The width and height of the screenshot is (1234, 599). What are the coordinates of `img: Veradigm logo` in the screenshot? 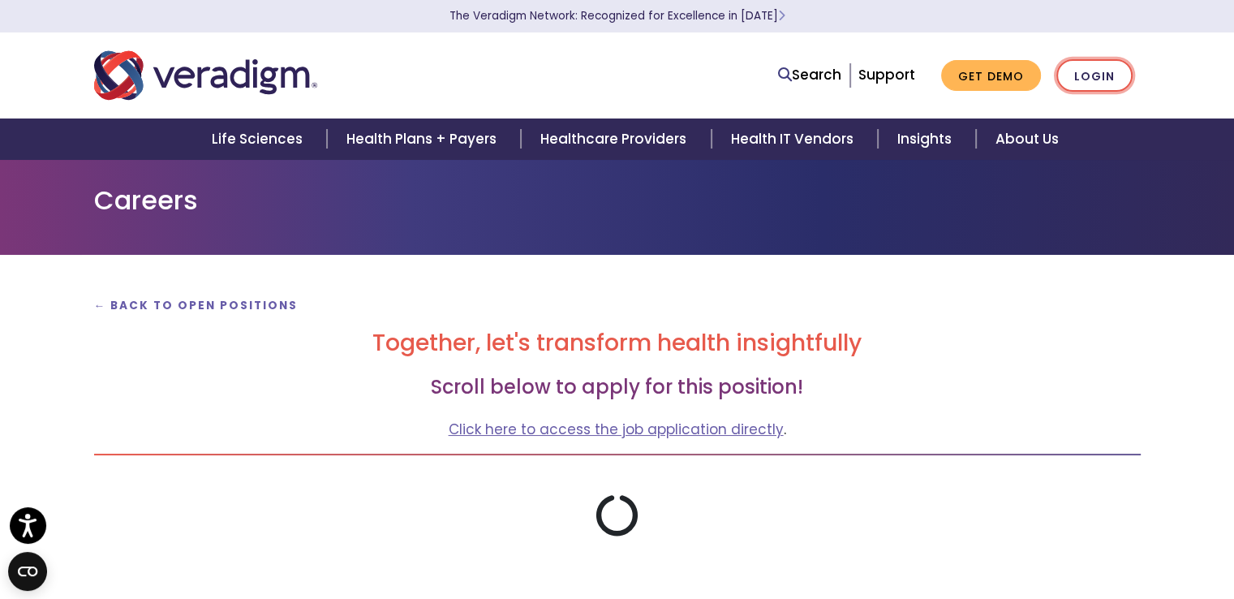 It's located at (205, 75).